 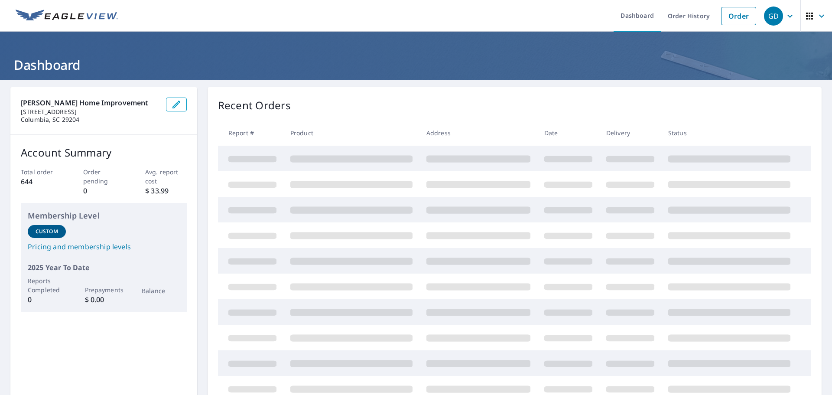 What do you see at coordinates (630, 133) in the screenshot?
I see `th: Delivery` at bounding box center [630, 133].